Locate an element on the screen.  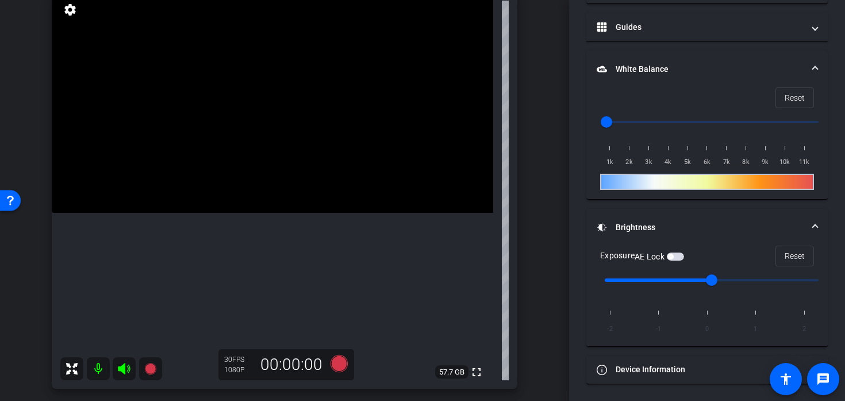
mat-expansion-panel-header: Device Information is located at coordinates (707, 370).